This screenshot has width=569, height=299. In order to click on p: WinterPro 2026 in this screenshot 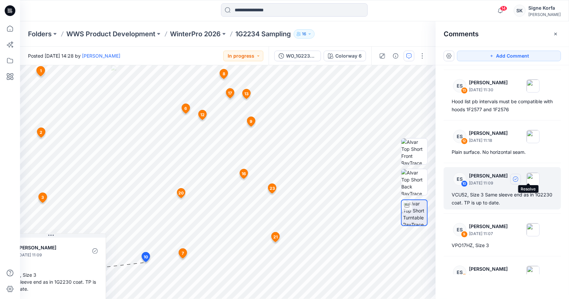, I will do `click(195, 34)`.